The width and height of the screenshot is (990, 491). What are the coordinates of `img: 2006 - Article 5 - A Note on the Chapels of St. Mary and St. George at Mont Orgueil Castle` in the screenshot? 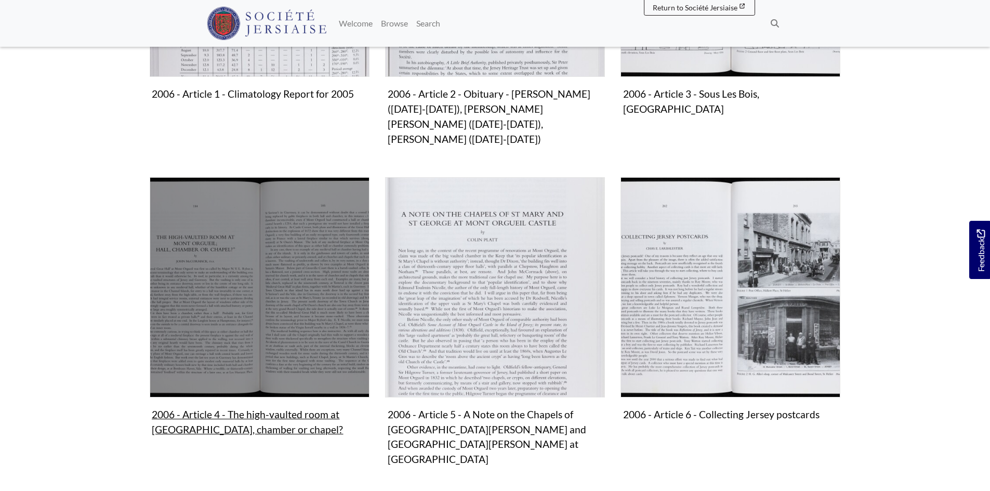 It's located at (495, 287).